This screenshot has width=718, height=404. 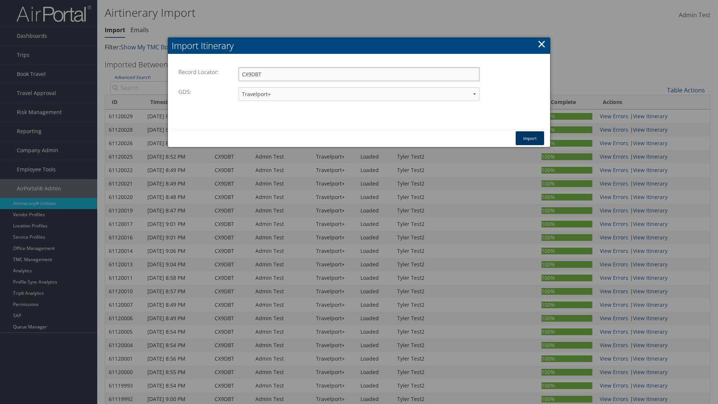 What do you see at coordinates (359, 46) in the screenshot?
I see `h2: Import Itinerary` at bounding box center [359, 46].